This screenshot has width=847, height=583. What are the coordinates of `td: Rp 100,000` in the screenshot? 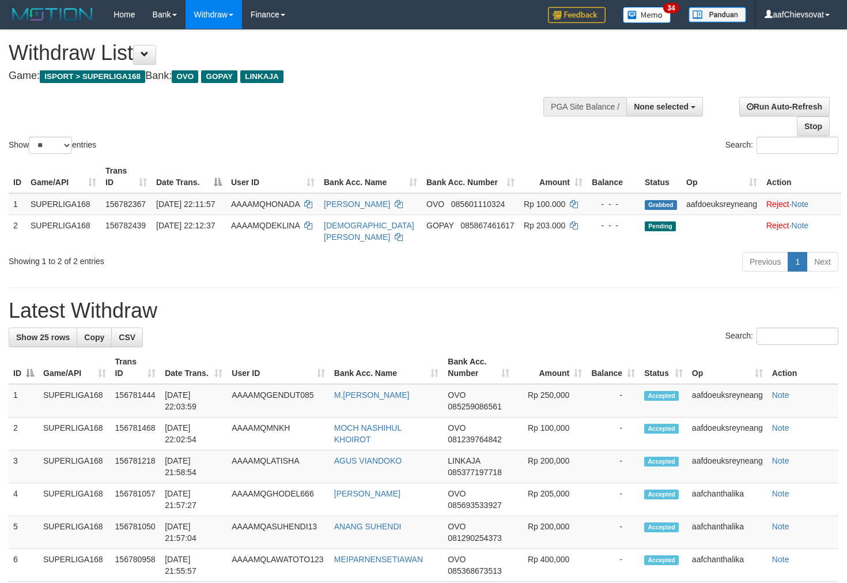 It's located at (550, 433).